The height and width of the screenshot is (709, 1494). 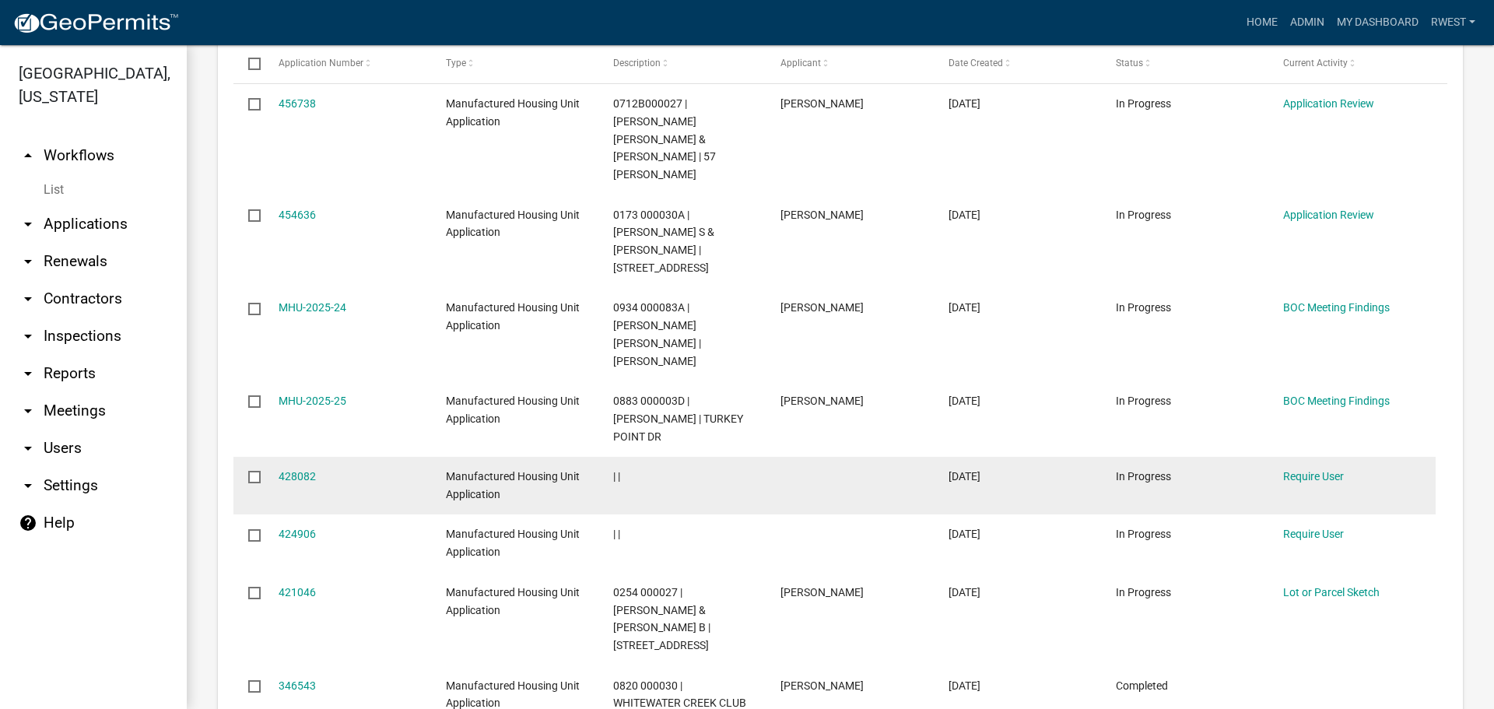 I want to click on span: Completed, so click(x=1142, y=686).